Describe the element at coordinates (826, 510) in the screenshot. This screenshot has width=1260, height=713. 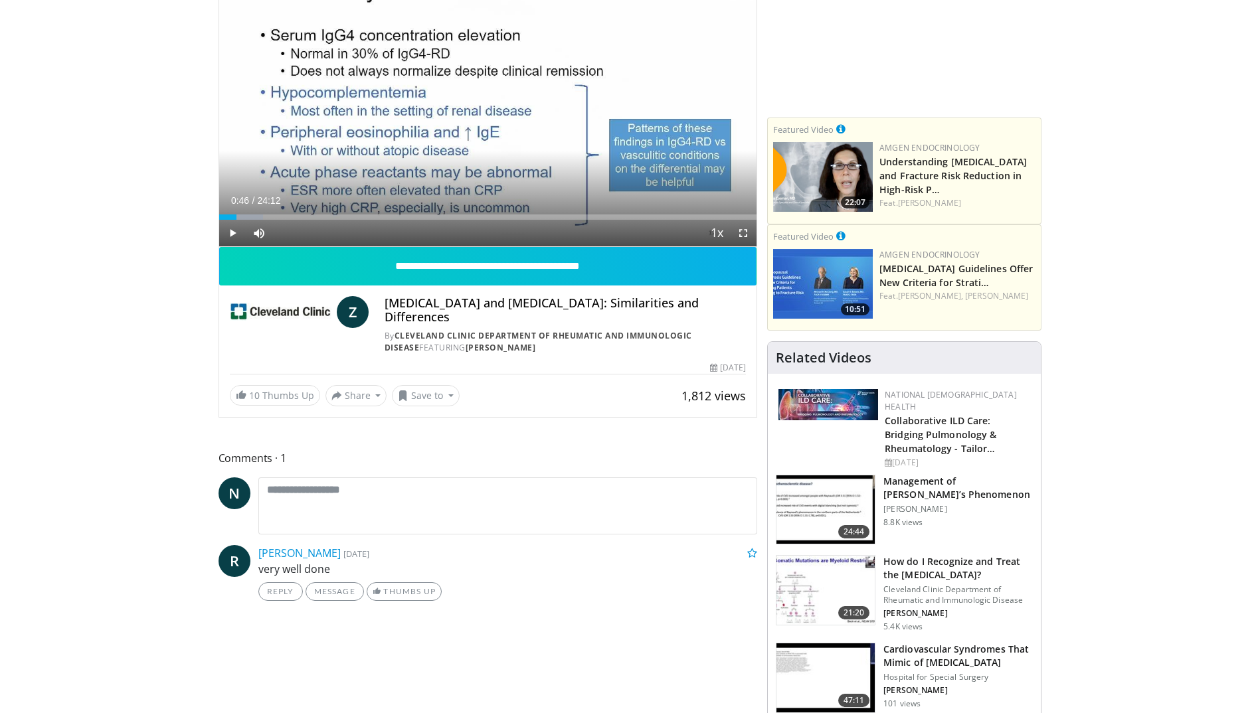
I see `img: 0ab93b1b-9cd9-47fd-b863-2caeacc814e4.150x105_q85_crop-smart_upscale.jpg` at that location.